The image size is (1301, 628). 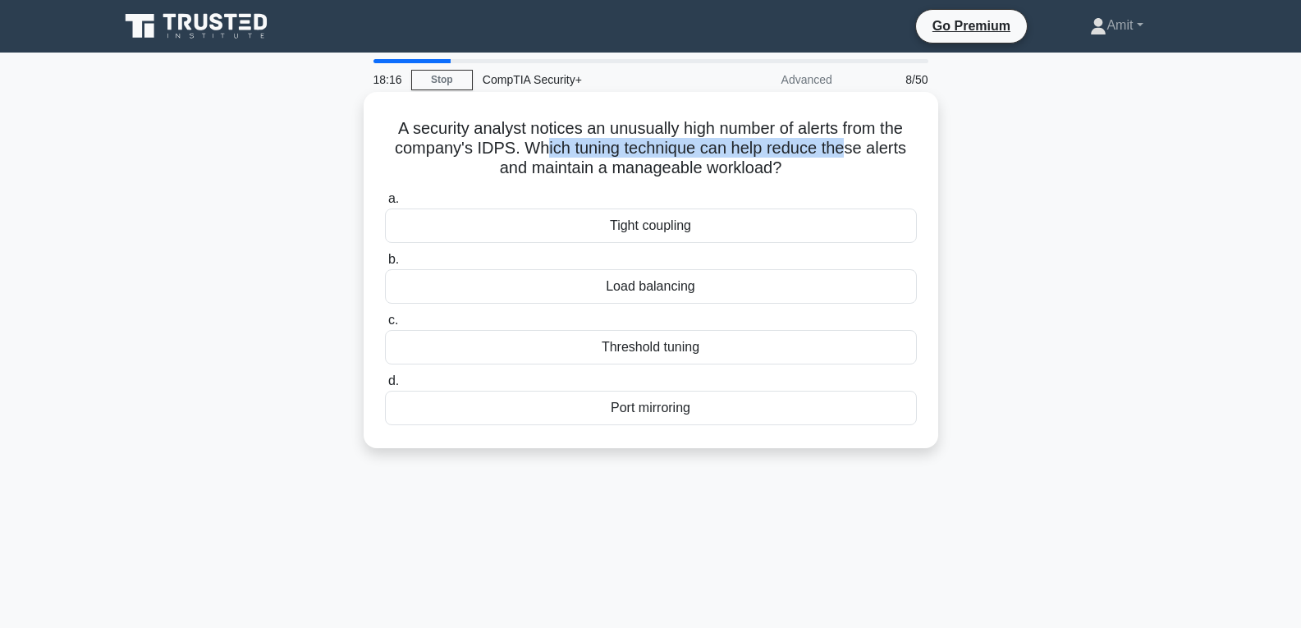 I want to click on div: 18:16, so click(x=388, y=80).